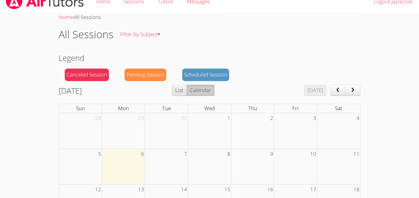 The height and width of the screenshot is (198, 419). Describe the element at coordinates (314, 118) in the screenshot. I see `span: 3` at that location.